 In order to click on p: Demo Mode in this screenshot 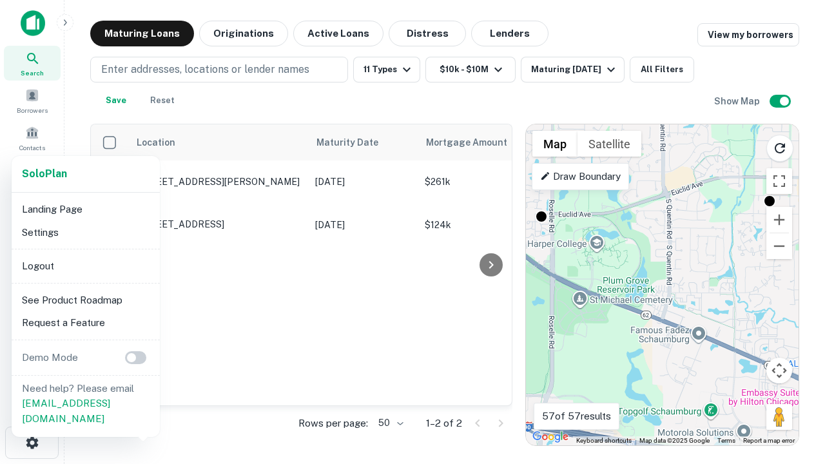, I will do `click(50, 358)`.